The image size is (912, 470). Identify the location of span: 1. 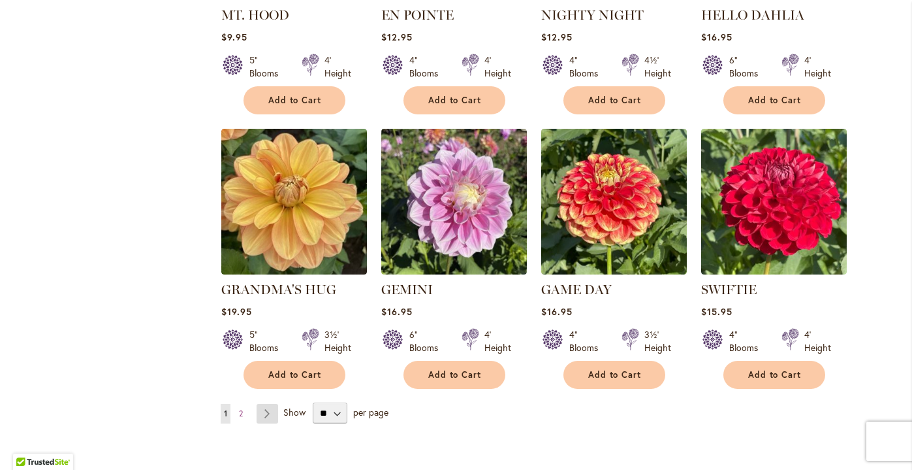
(225, 413).